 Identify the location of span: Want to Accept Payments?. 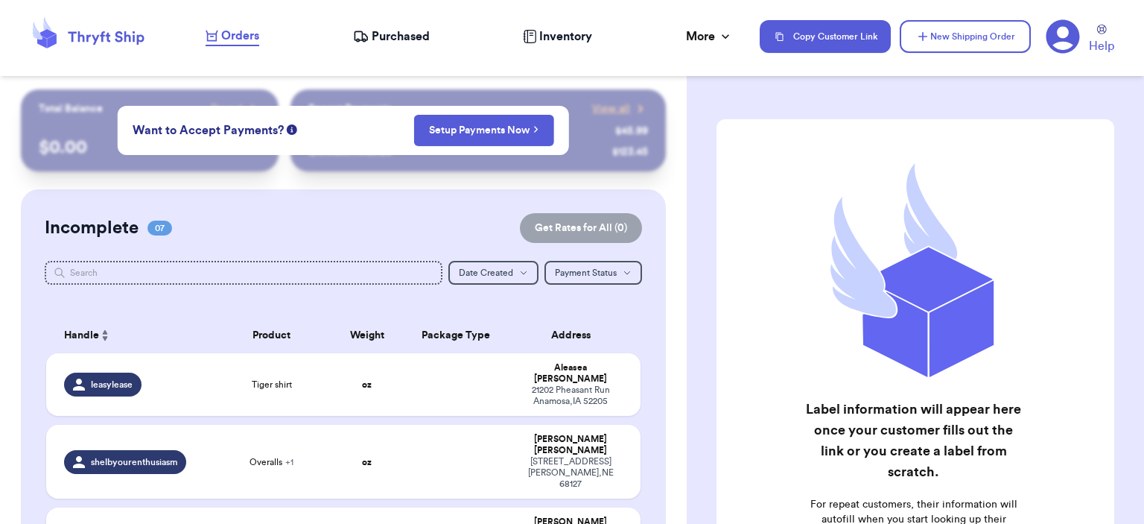
(208, 130).